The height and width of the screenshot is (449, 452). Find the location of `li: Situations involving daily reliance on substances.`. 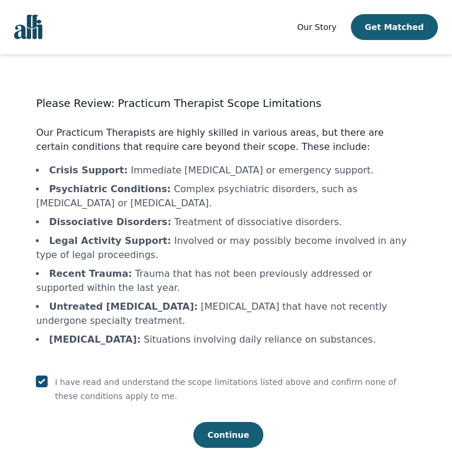

li: Situations involving daily reliance on substances. is located at coordinates (226, 340).